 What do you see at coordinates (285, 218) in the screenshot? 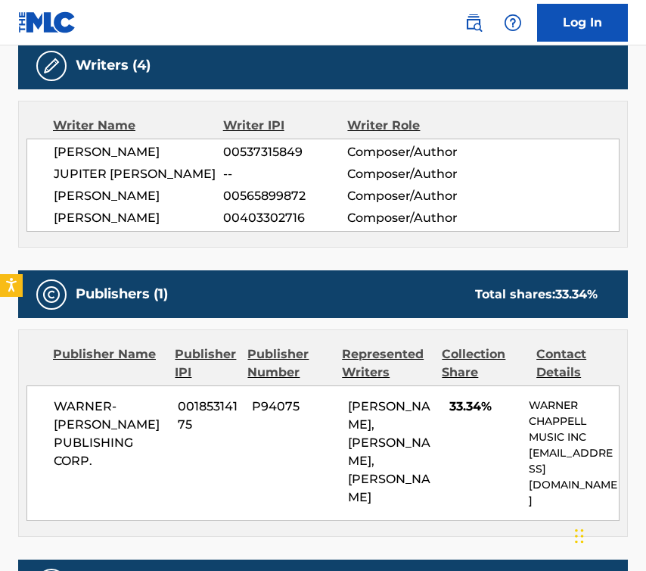
I see `span: 00403302716` at bounding box center [285, 218].